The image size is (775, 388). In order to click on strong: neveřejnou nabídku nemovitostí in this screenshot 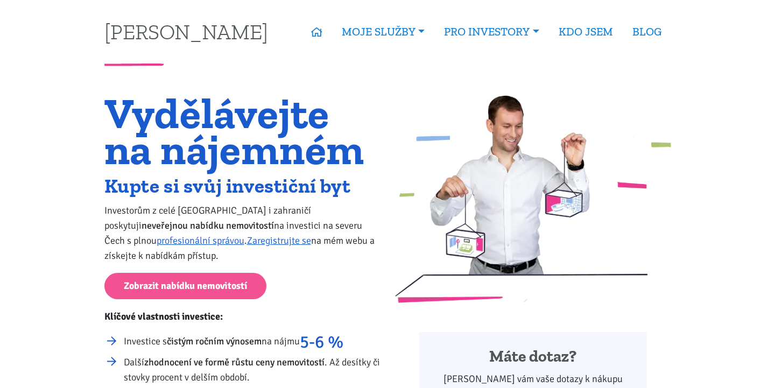, I will do `click(208, 226)`.